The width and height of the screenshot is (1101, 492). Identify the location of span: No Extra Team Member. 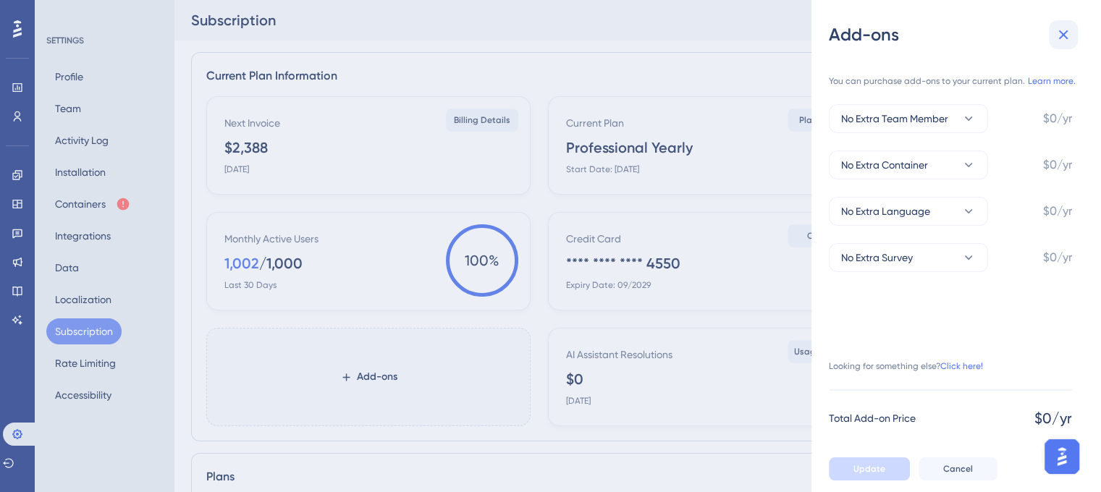
(894, 119).